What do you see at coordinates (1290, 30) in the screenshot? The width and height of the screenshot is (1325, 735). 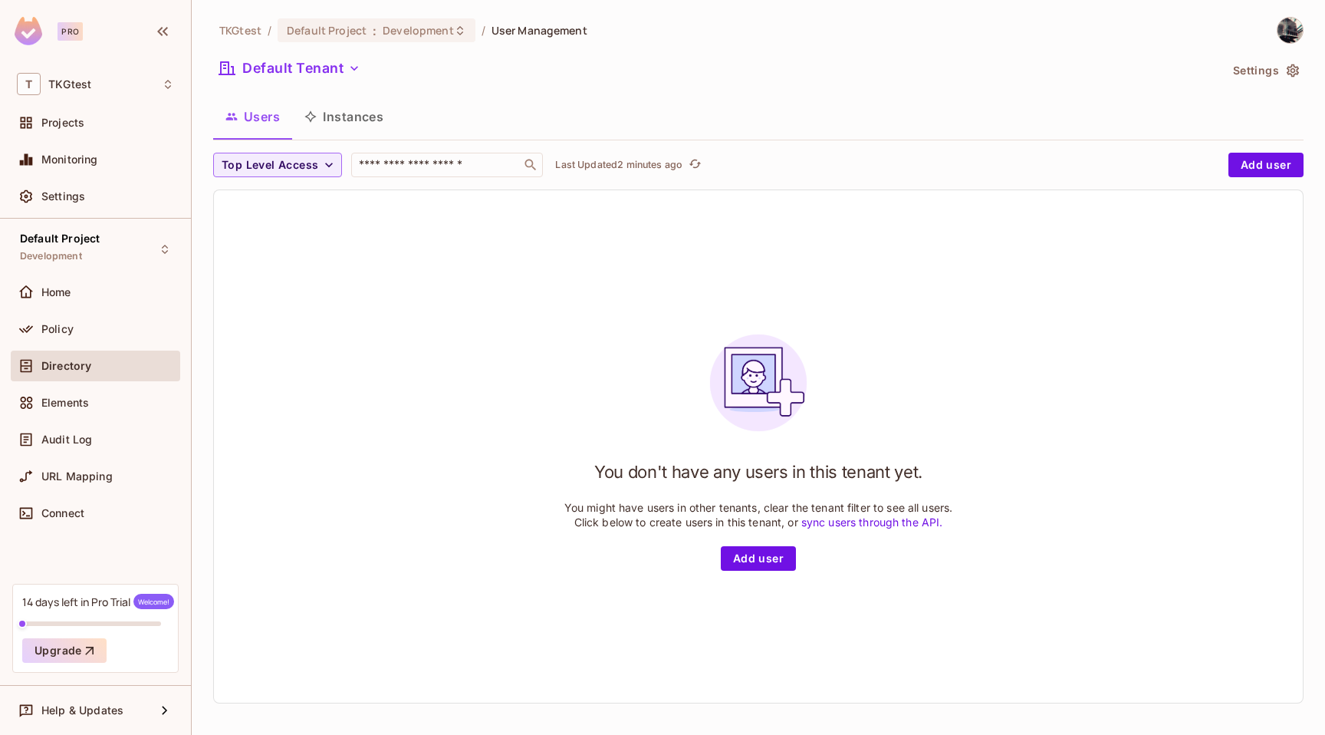 I see `img: Thomas Girard` at bounding box center [1290, 30].